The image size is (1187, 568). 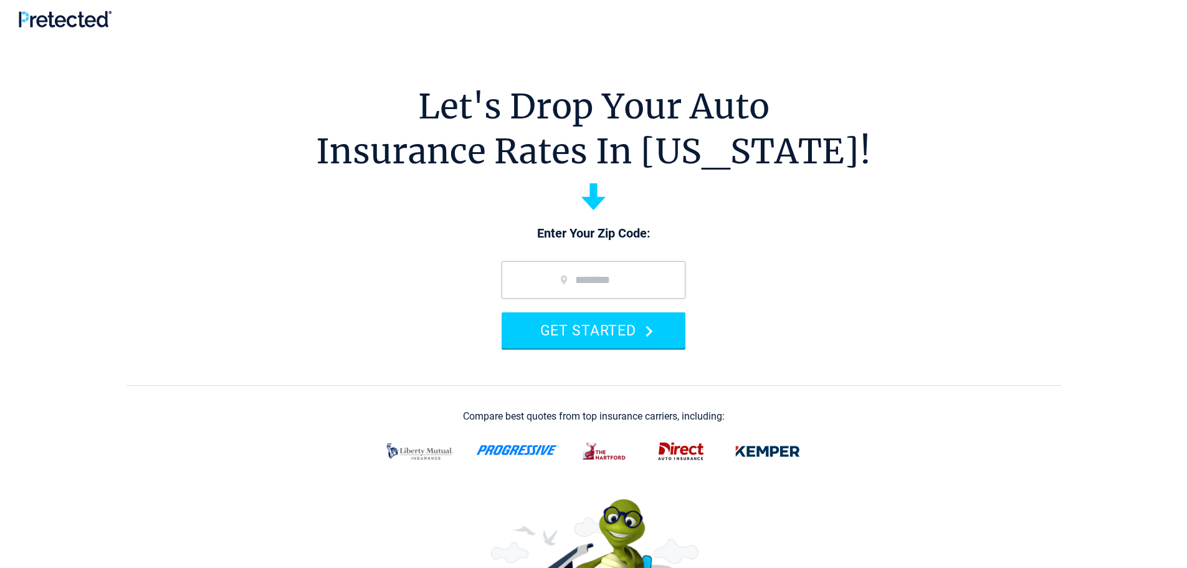 What do you see at coordinates (681, 451) in the screenshot?
I see `img: direct` at bounding box center [681, 451].